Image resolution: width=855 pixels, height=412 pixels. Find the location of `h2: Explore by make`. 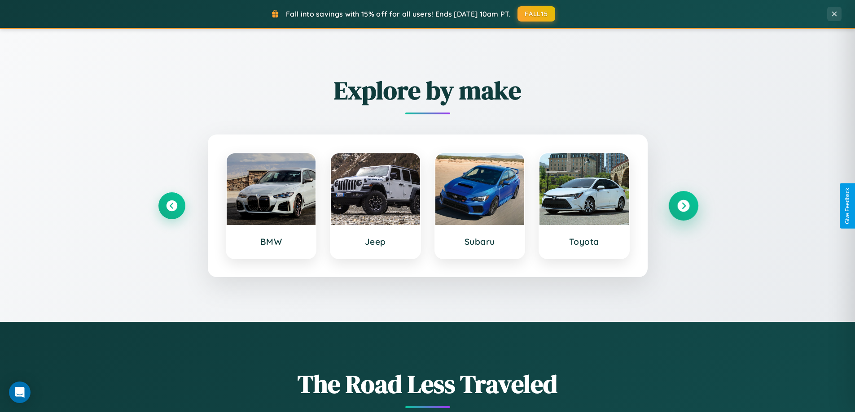

h2: Explore by make is located at coordinates (428, 90).